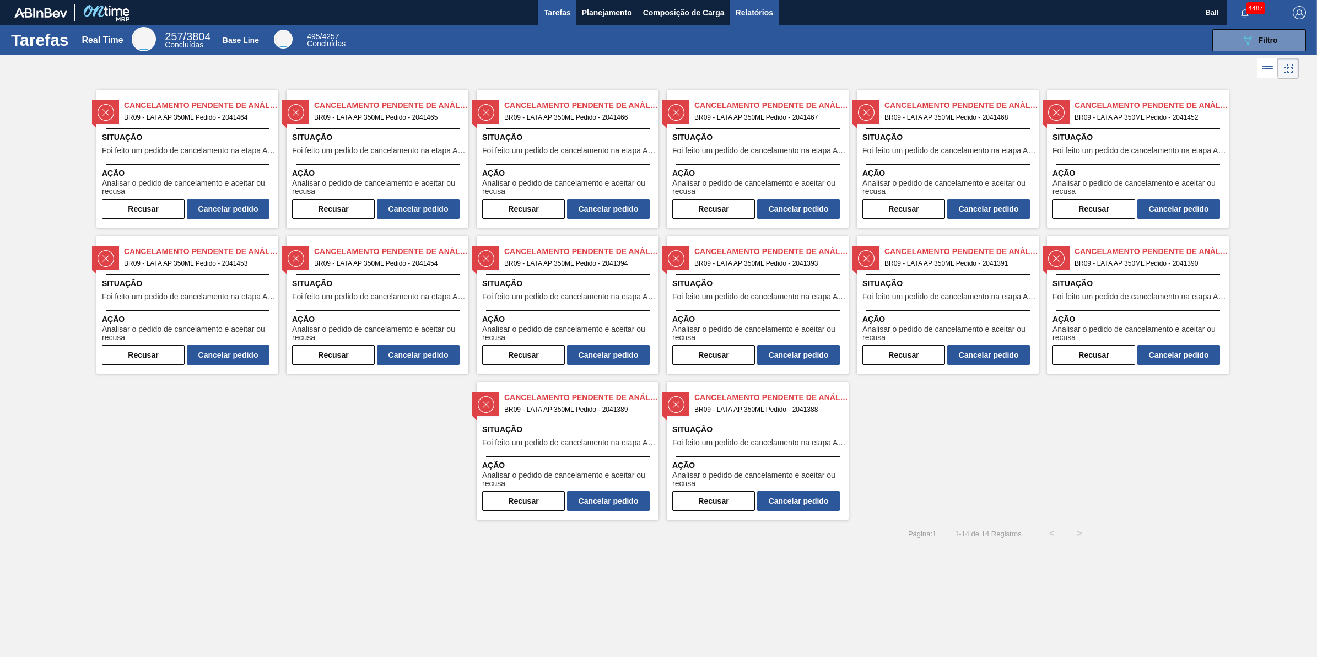 This screenshot has width=1317, height=657. I want to click on h1: Tarefas, so click(40, 40).